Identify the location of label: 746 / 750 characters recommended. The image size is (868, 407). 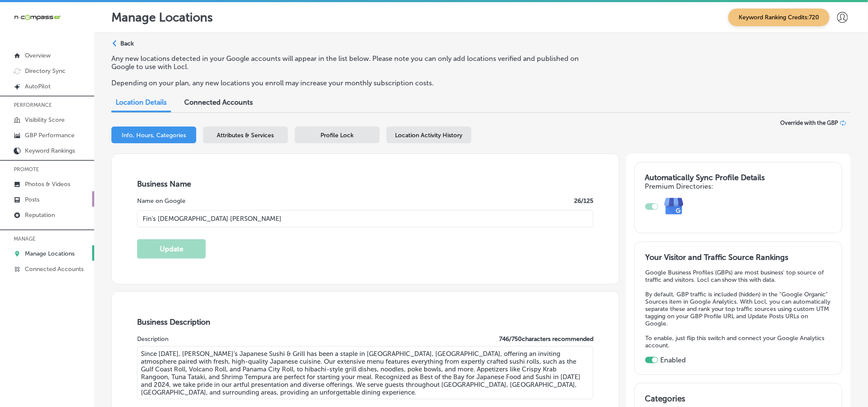
(546, 339).